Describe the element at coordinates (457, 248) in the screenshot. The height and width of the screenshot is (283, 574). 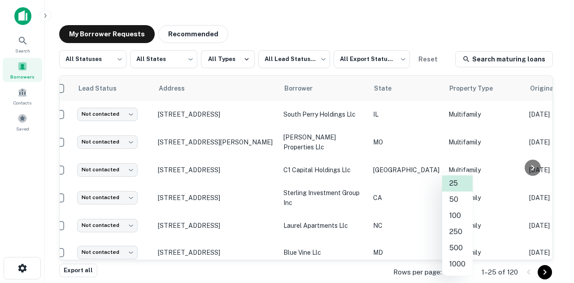
I see `li: 500` at that location.